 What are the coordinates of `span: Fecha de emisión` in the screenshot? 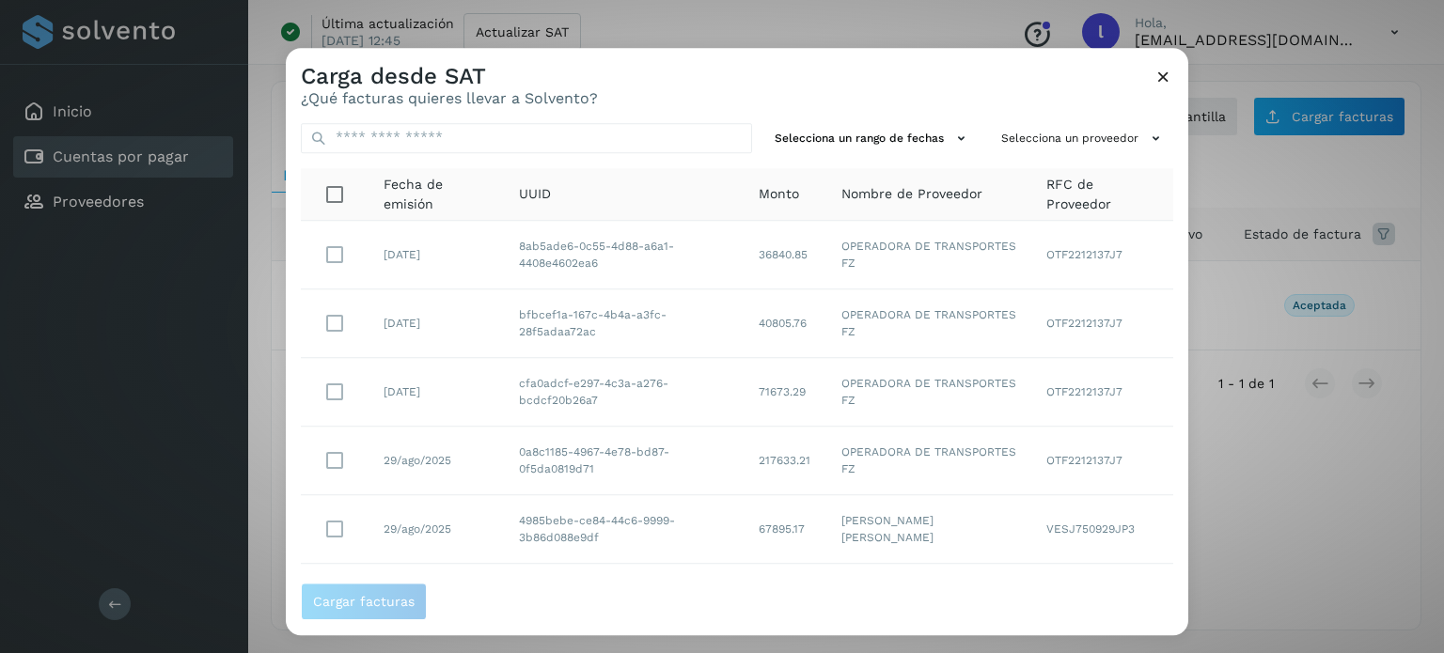 It's located at (436, 195).